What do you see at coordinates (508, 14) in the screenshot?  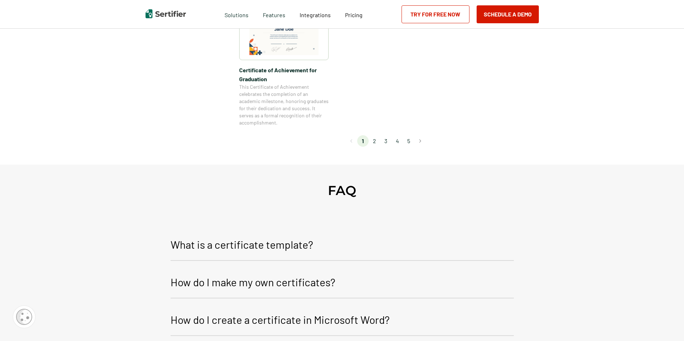 I see `a: Schedule a Demo` at bounding box center [508, 14].